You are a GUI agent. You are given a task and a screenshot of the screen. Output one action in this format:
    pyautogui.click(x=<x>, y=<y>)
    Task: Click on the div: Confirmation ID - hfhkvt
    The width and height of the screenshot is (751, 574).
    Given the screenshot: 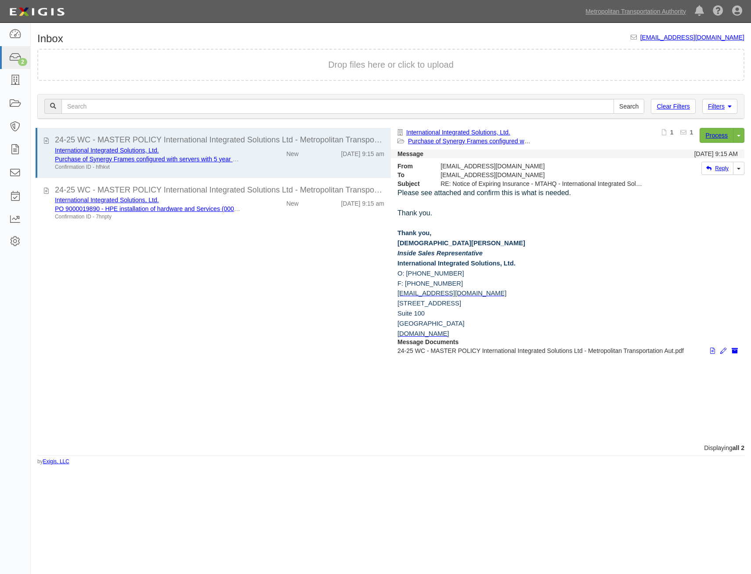 What is the action you would take?
    pyautogui.click(x=148, y=167)
    